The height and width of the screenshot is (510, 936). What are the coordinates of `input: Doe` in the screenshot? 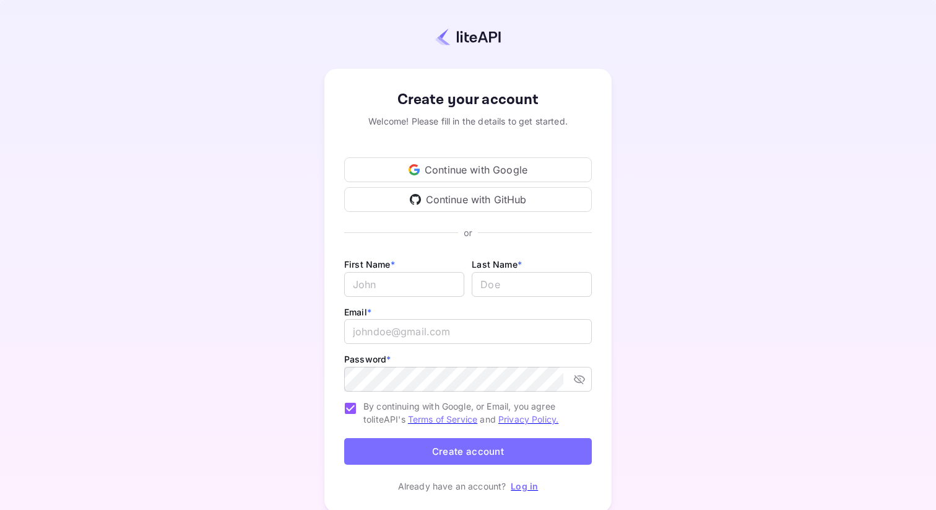 It's located at (532, 284).